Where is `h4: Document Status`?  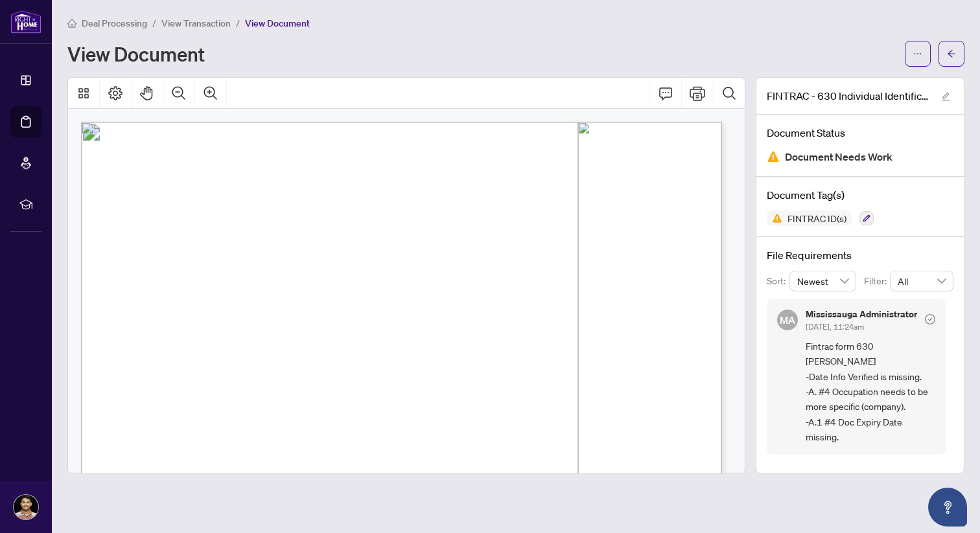
h4: Document Status is located at coordinates (860, 133).